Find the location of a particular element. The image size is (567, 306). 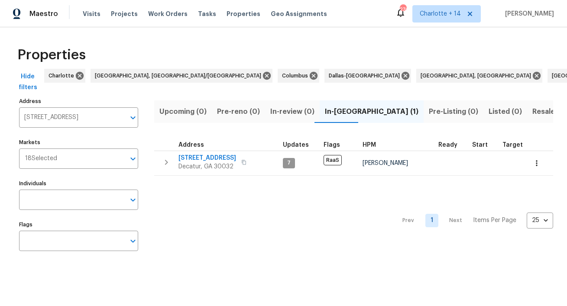

span: Geo Assignments is located at coordinates (299, 14).